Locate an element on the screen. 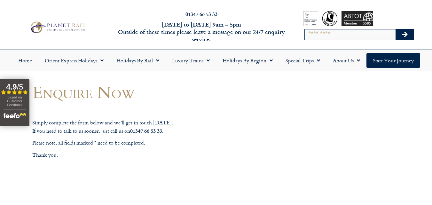  strong: 01347 66 53 33 is located at coordinates (146, 130).